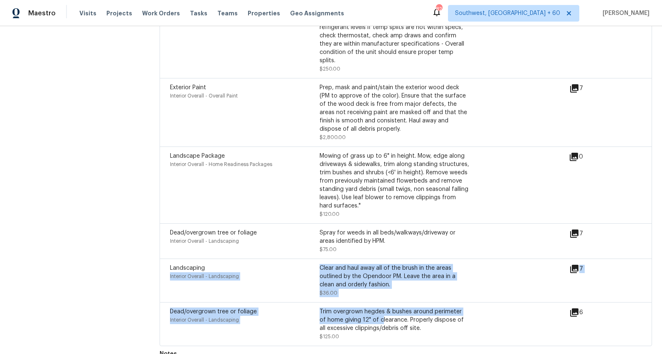  I want to click on span: Landscape Package, so click(197, 156).